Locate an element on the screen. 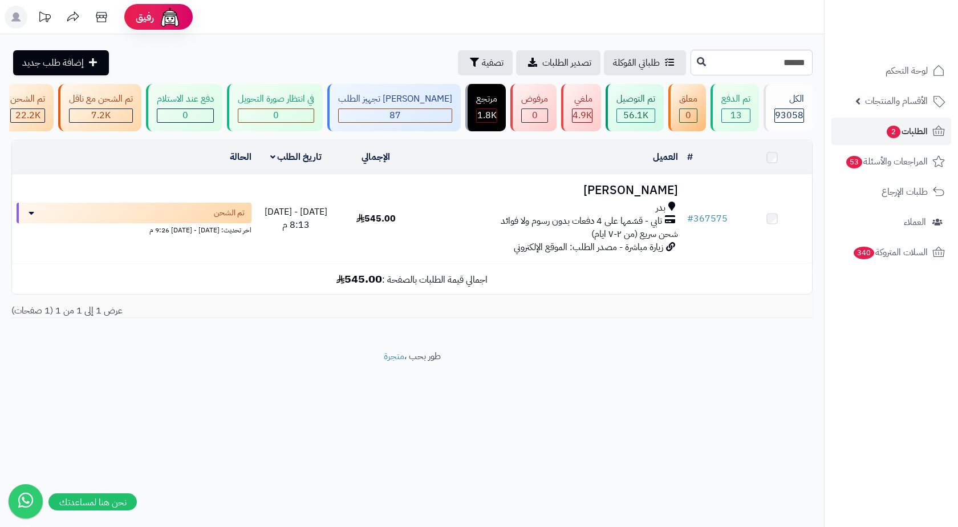  span: الأقسام والمنتجات is located at coordinates (897, 101).